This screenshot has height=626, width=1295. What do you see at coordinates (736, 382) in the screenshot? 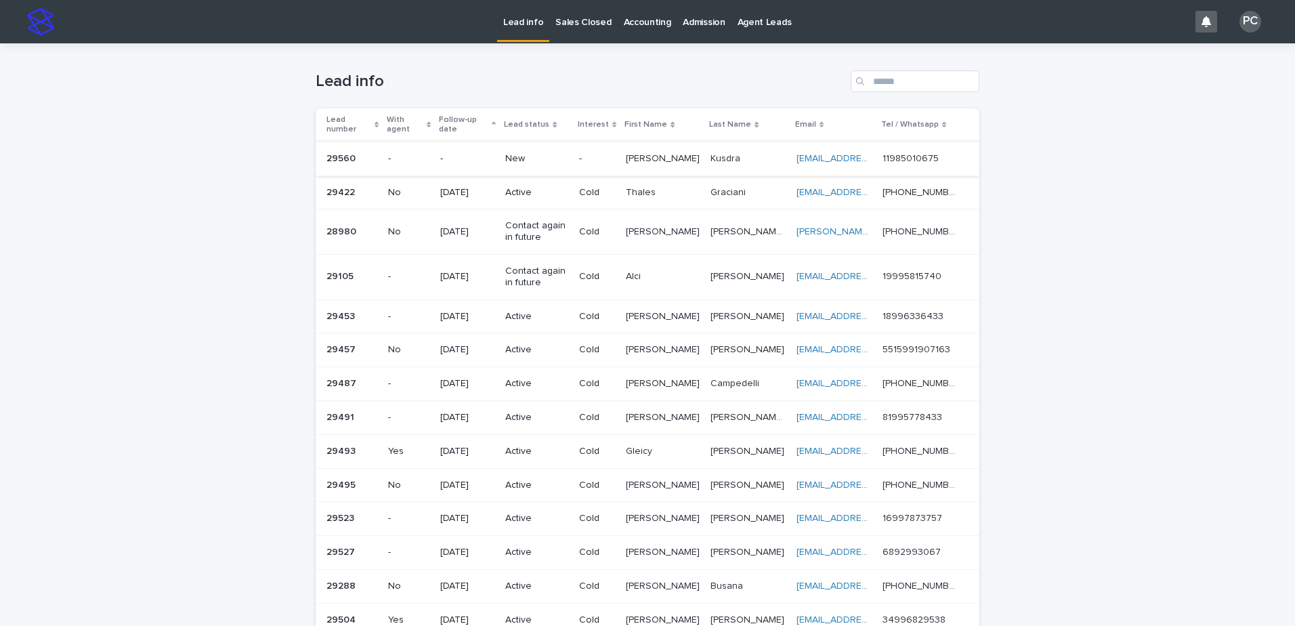
I see `p: Campedelli` at bounding box center [736, 382].